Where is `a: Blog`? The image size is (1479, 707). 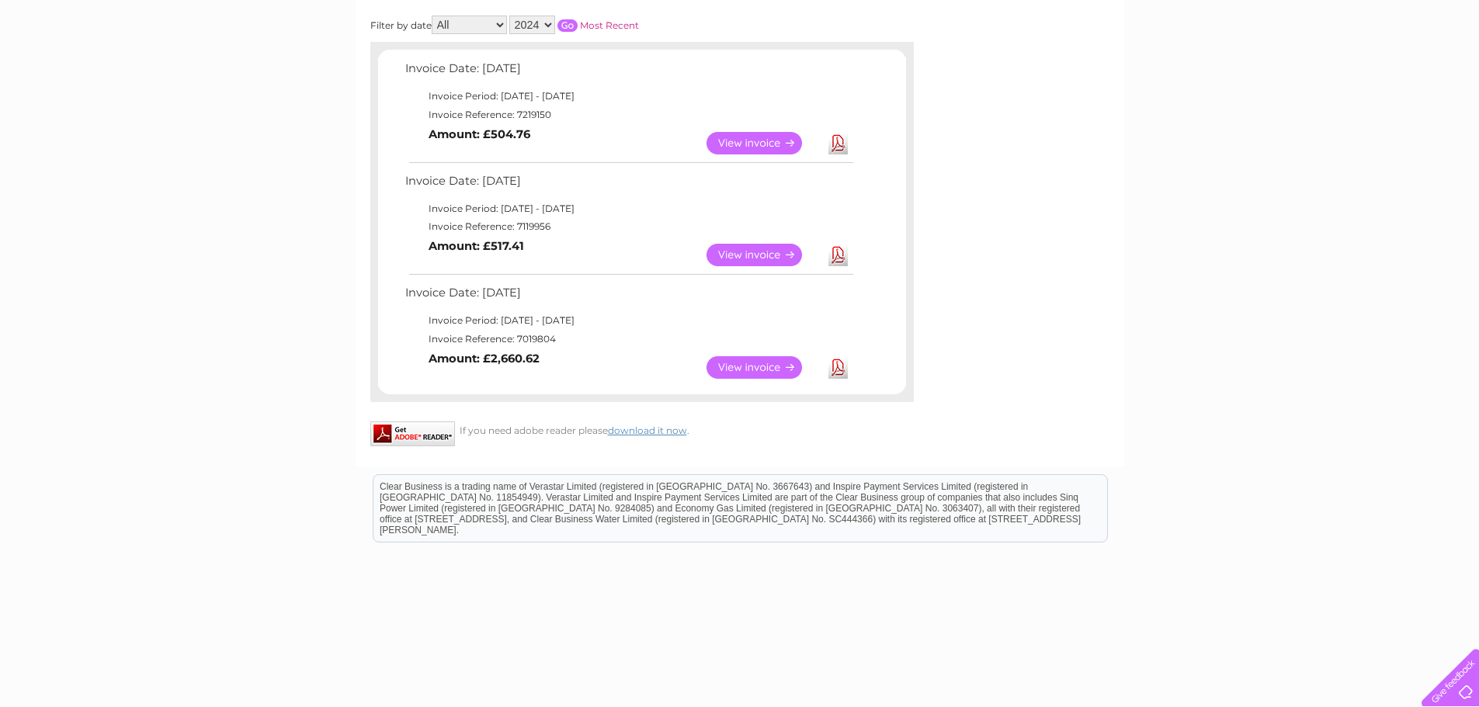 a: Blog is located at coordinates (1355, 71).